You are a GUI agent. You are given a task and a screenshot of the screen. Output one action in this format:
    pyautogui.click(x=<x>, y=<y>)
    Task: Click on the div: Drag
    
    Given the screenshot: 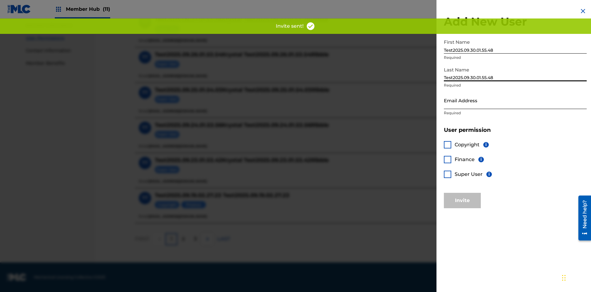 What is the action you would take?
    pyautogui.click(x=564, y=278)
    